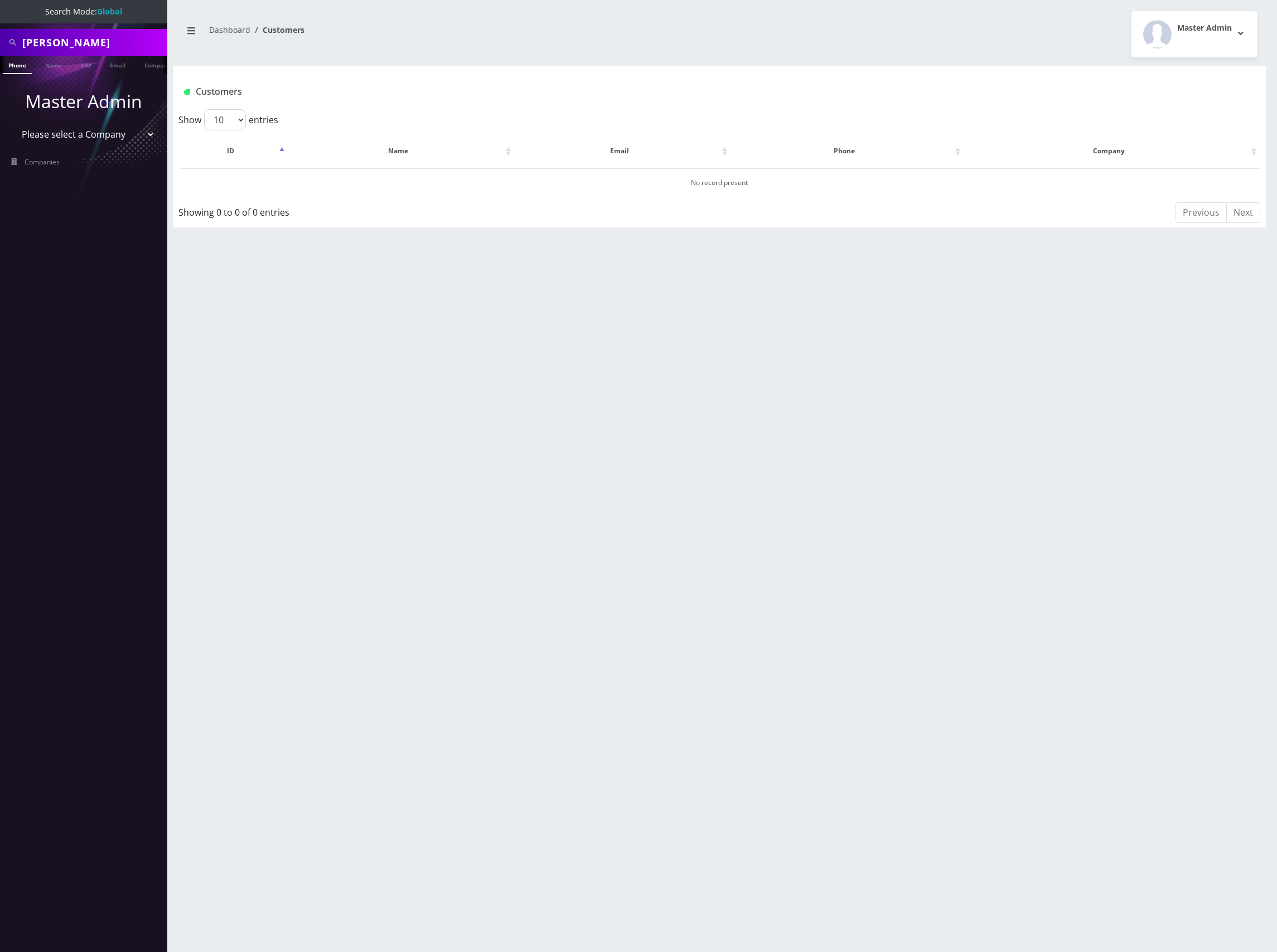 This screenshot has height=952, width=1277. Describe the element at coordinates (719, 182) in the screenshot. I see `td: No record present` at that location.